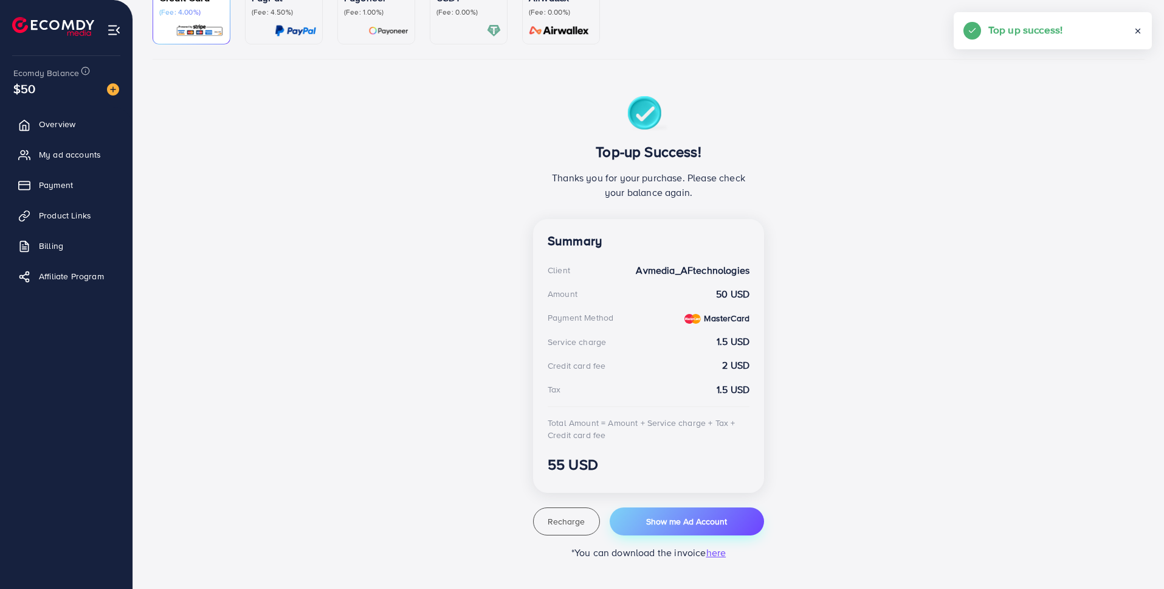 The width and height of the screenshot is (1164, 589). What do you see at coordinates (192, 12) in the screenshot?
I see `p: (Fee: 4.00%)` at bounding box center [192, 12].